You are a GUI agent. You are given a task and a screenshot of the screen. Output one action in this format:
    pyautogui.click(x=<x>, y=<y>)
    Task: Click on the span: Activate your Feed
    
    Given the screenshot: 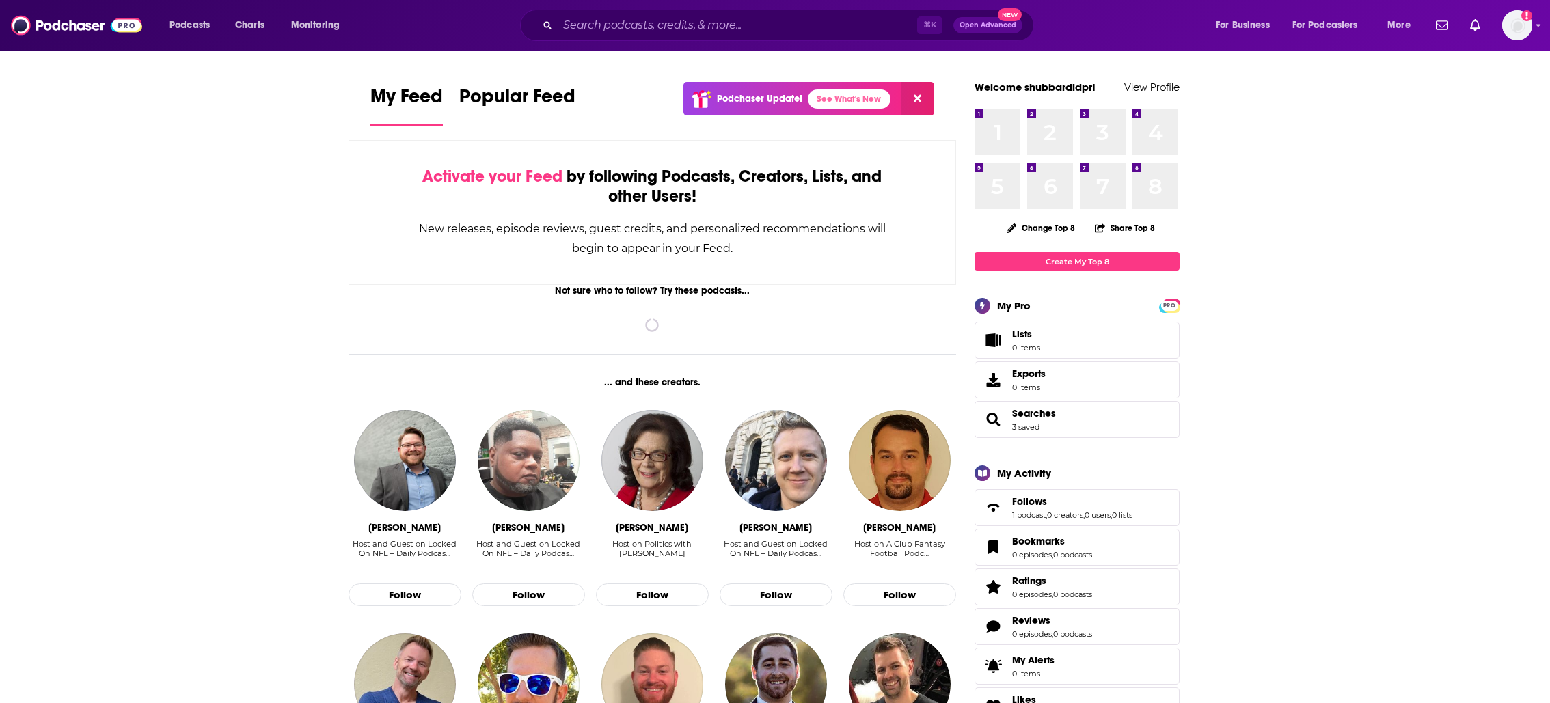 What is the action you would take?
    pyautogui.click(x=492, y=176)
    